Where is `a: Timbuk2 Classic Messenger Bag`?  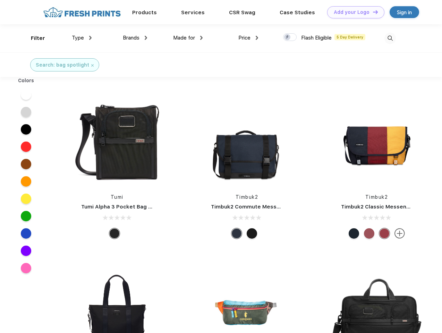
a: Timbuk2 Classic Messenger Bag is located at coordinates (384, 207).